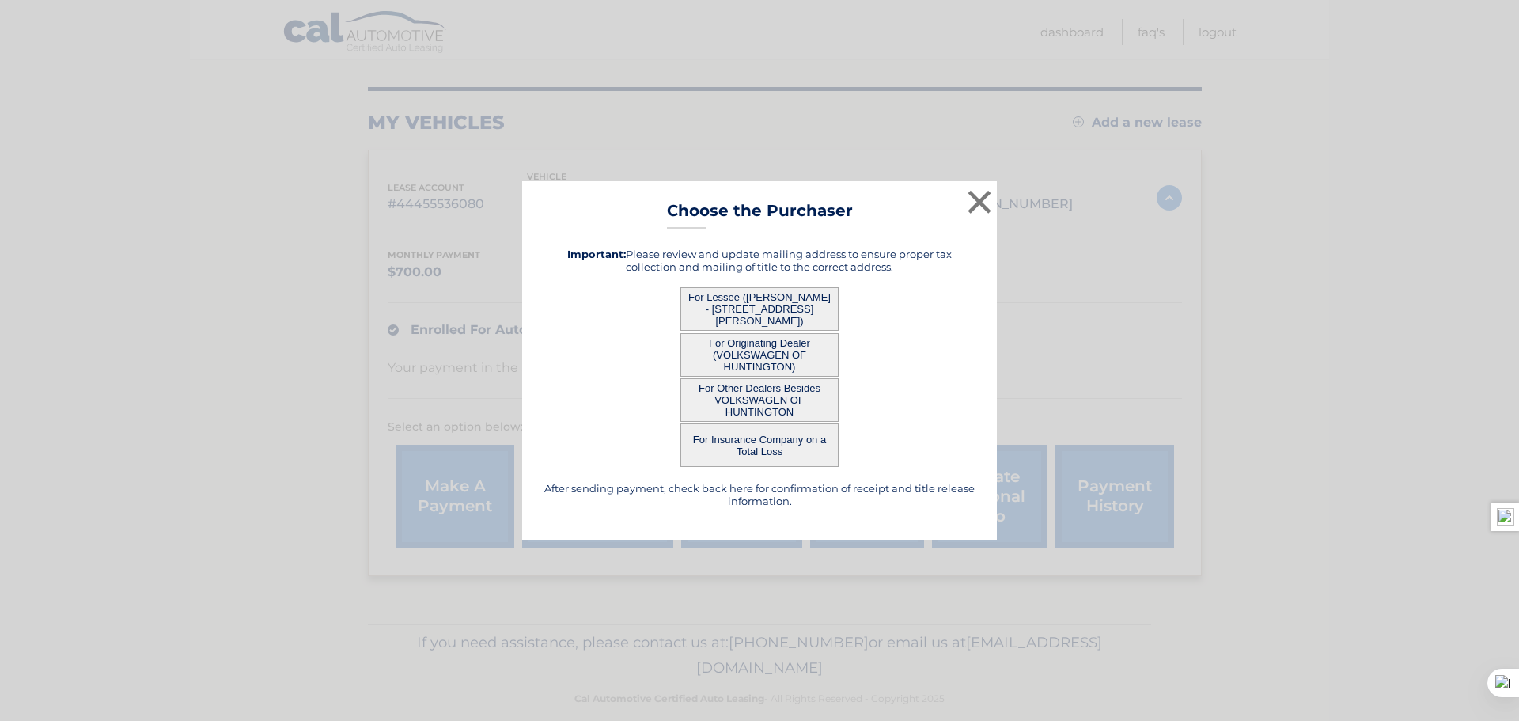  I want to click on button: For Originating Dealer (VOLKSWAGEN OF HUNTINGTON), so click(759, 354).